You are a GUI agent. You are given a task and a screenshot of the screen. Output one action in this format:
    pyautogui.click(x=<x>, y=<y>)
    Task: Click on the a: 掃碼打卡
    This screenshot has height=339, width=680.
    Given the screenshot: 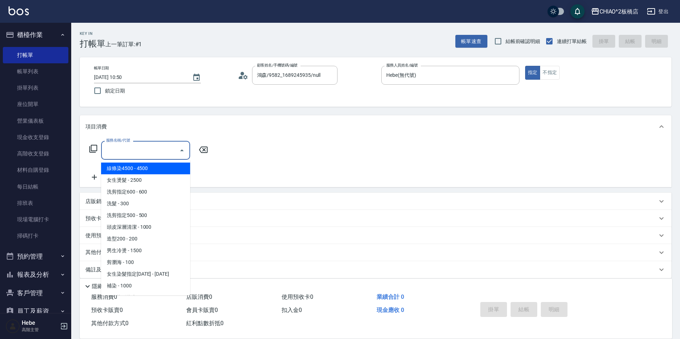 What is the action you would take?
    pyautogui.click(x=36, y=236)
    